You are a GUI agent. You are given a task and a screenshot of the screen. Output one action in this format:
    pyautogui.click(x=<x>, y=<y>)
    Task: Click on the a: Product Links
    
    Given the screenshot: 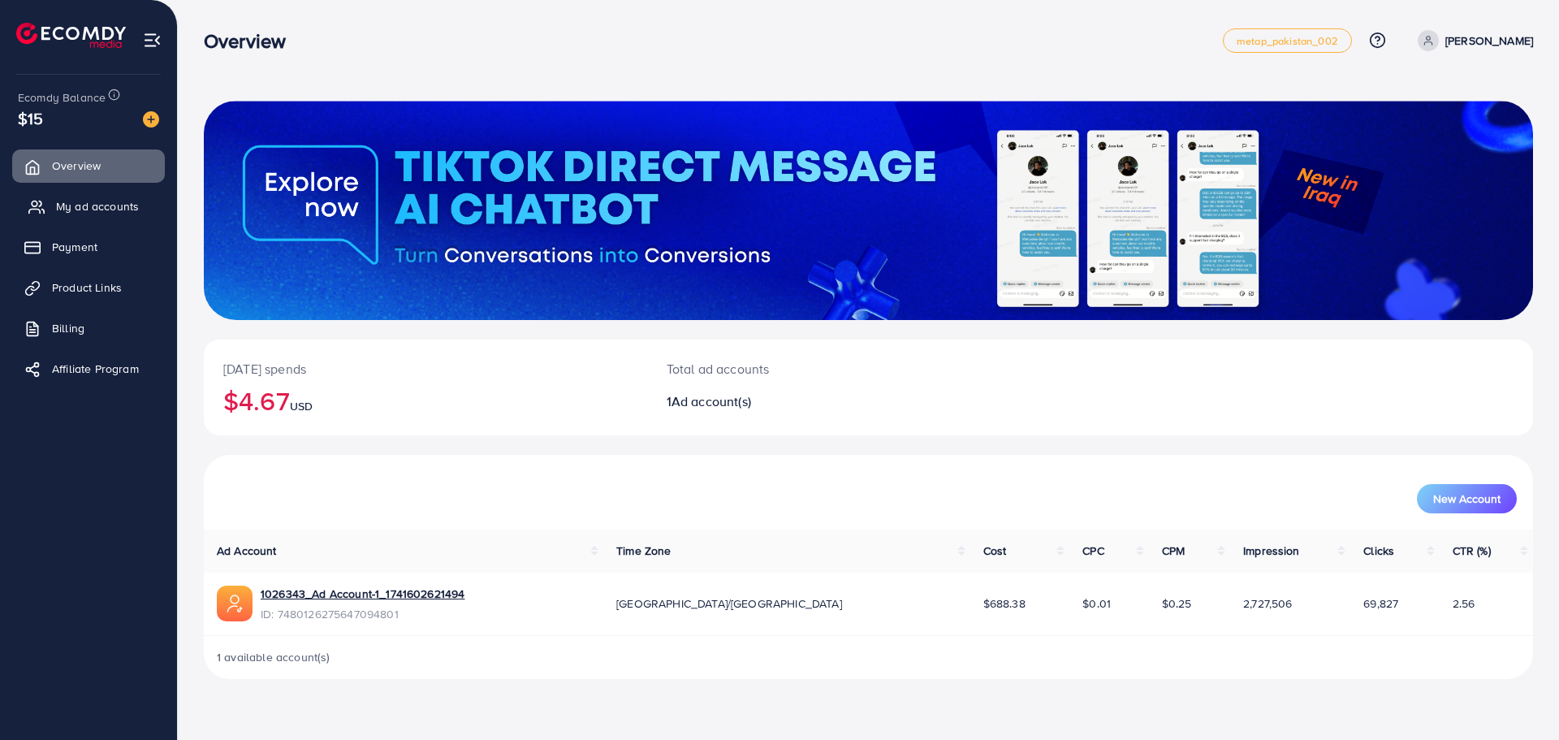 What is the action you would take?
    pyautogui.click(x=88, y=287)
    